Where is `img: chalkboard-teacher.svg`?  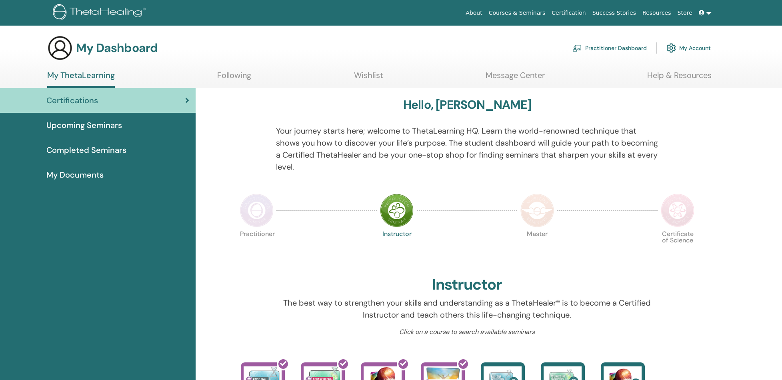 img: chalkboard-teacher.svg is located at coordinates (577, 48).